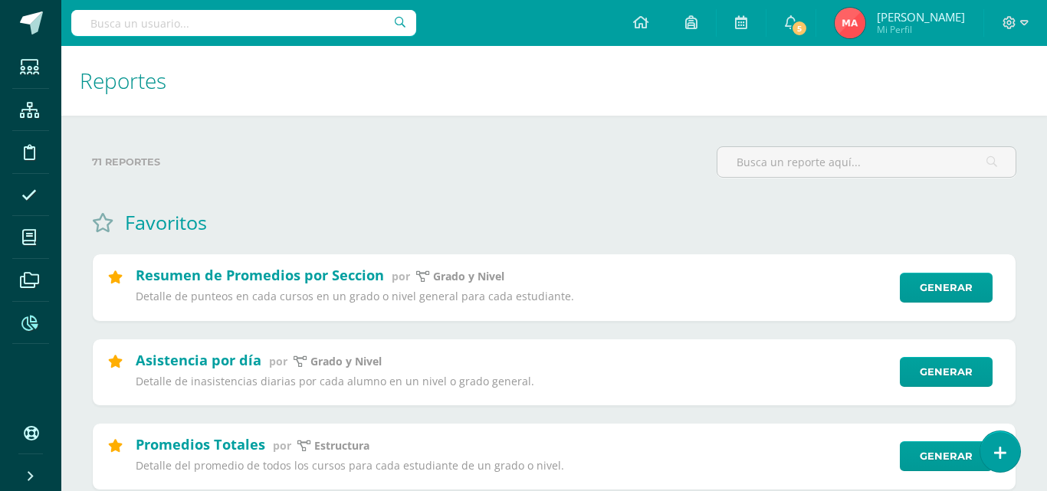  Describe the element at coordinates (200, 444) in the screenshot. I see `h2: Promedios Totales` at that location.